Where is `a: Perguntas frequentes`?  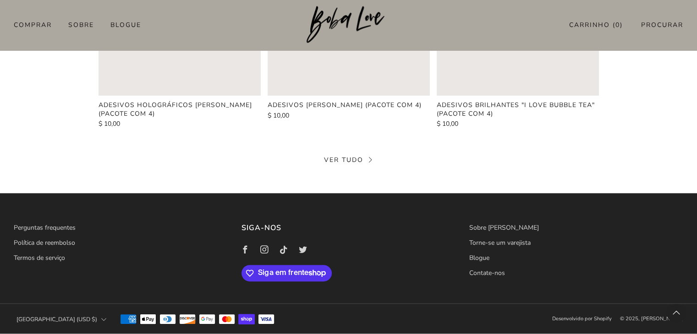
a: Perguntas frequentes is located at coordinates (44, 228).